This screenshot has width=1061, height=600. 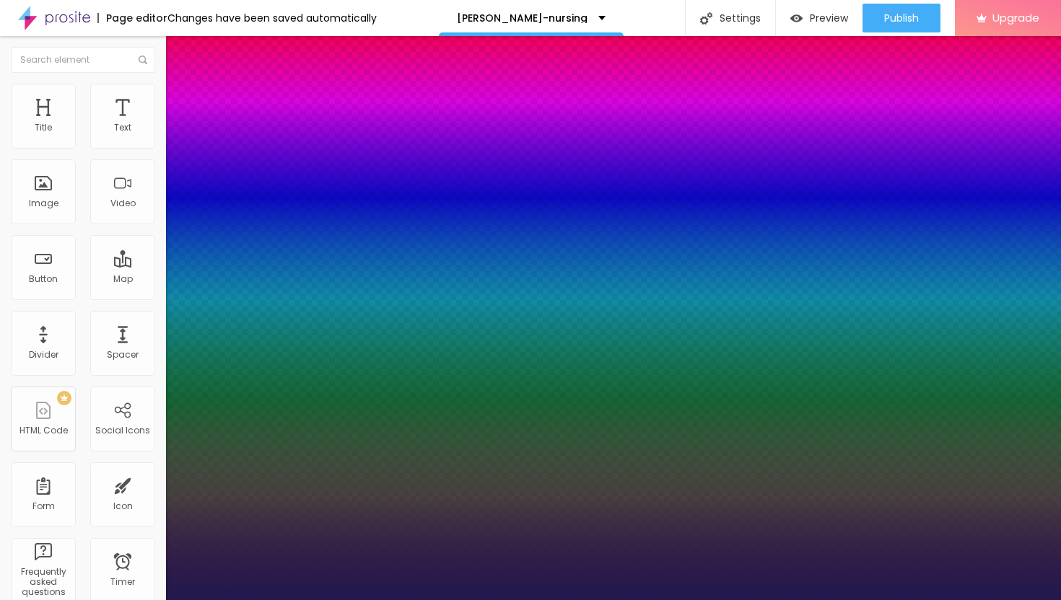 I want to click on span: Preview, so click(x=829, y=18).